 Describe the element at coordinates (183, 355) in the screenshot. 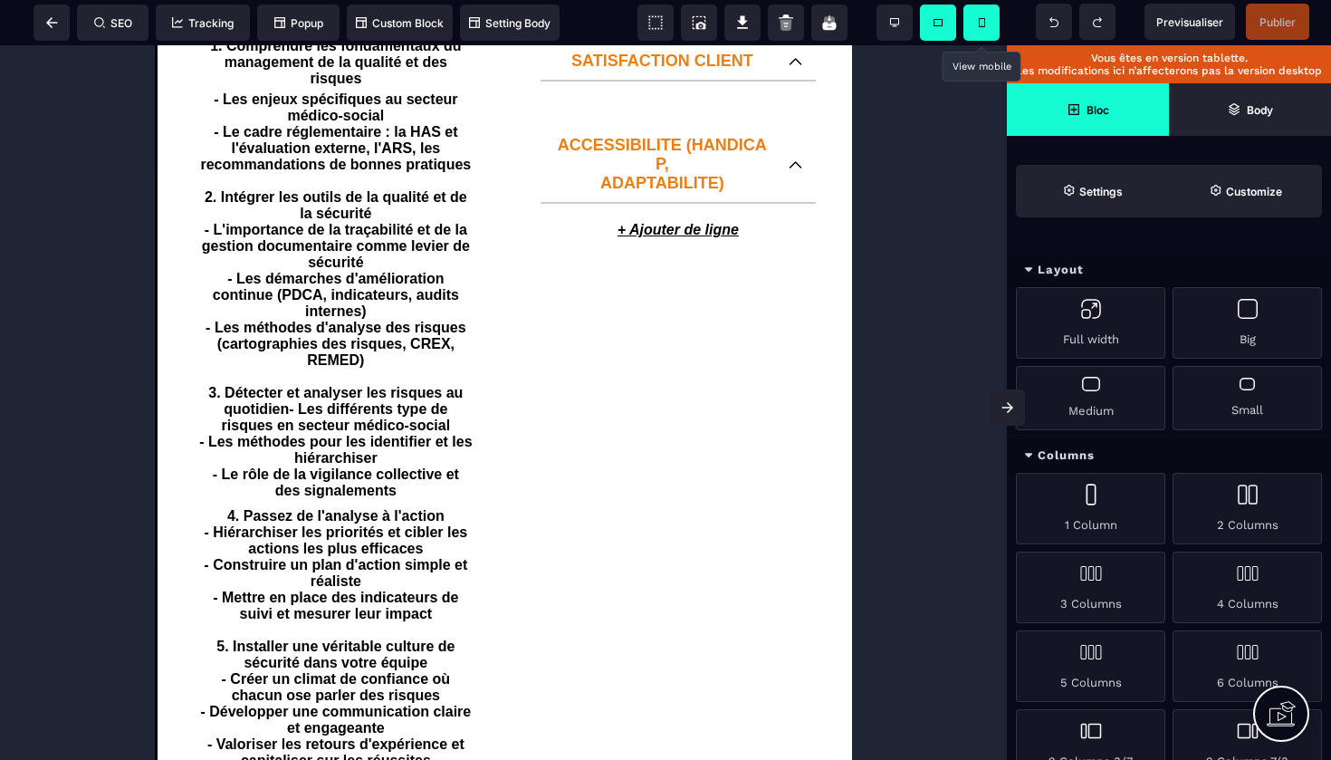

I see `b: 3. Détecter et analyser les risques au quotidien` at that location.